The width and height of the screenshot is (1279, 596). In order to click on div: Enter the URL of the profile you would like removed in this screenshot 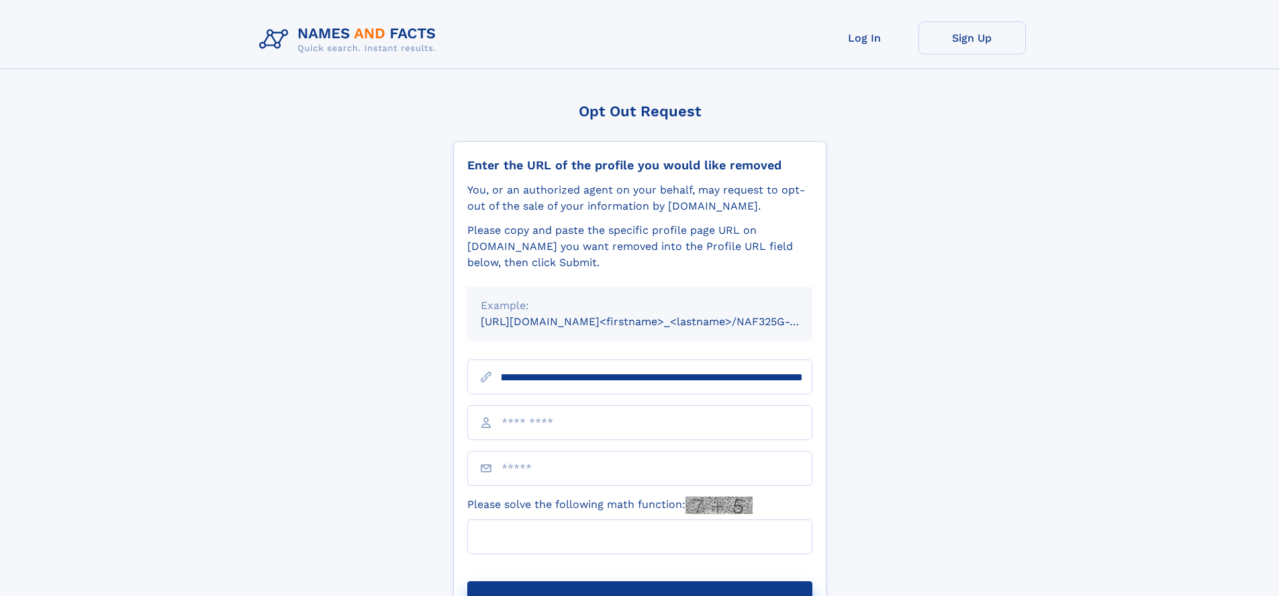, I will do `click(640, 165)`.